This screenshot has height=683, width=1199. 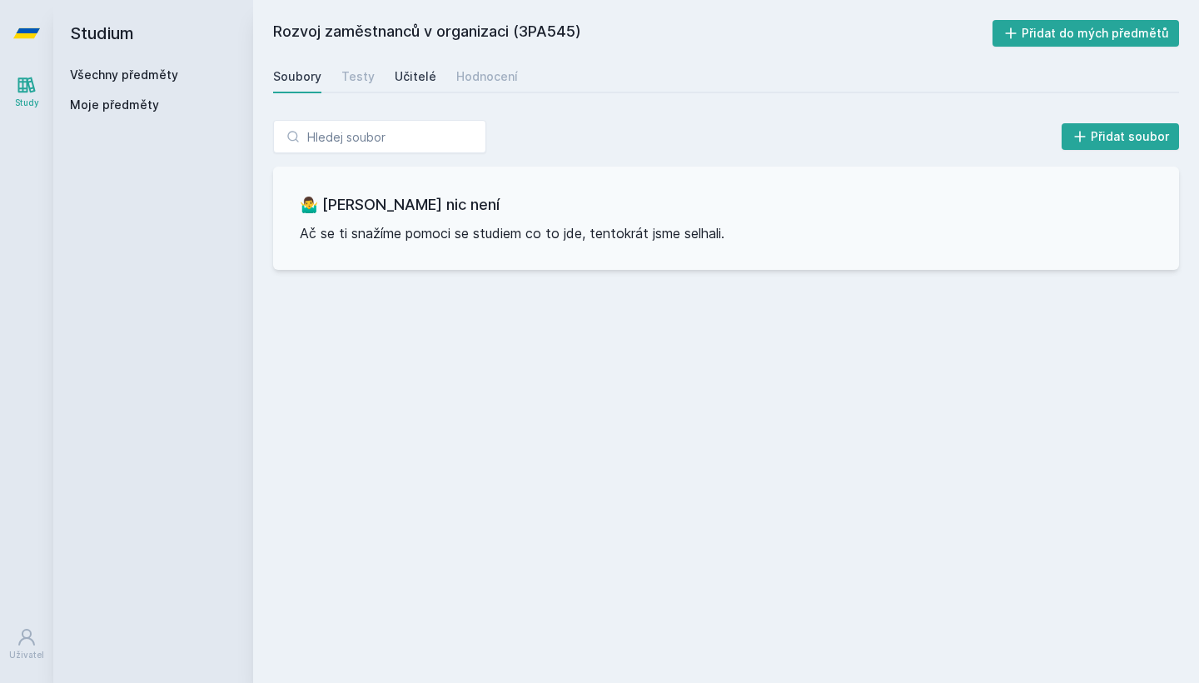 I want to click on input: Hledej soubor, so click(x=380, y=137).